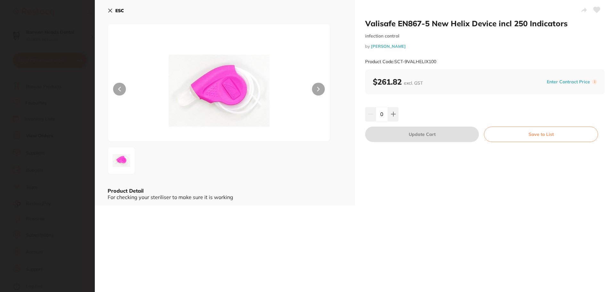 Image resolution: width=615 pixels, height=292 pixels. I want to click on label: i, so click(595, 82).